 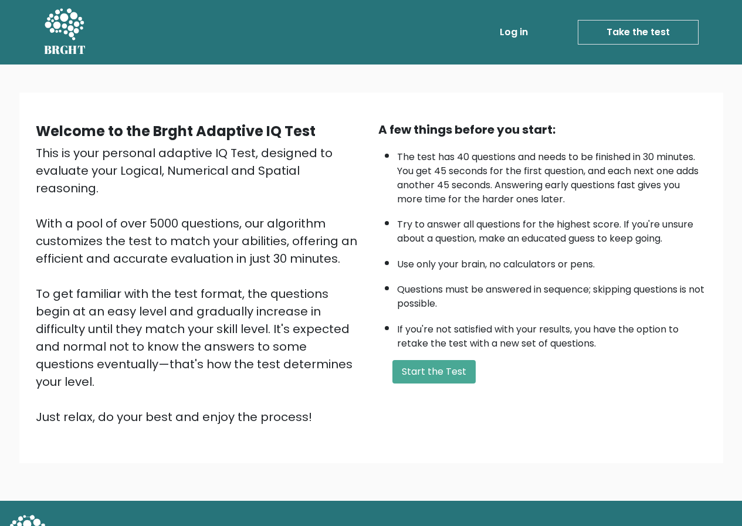 I want to click on h5: BRGHT, so click(x=65, y=50).